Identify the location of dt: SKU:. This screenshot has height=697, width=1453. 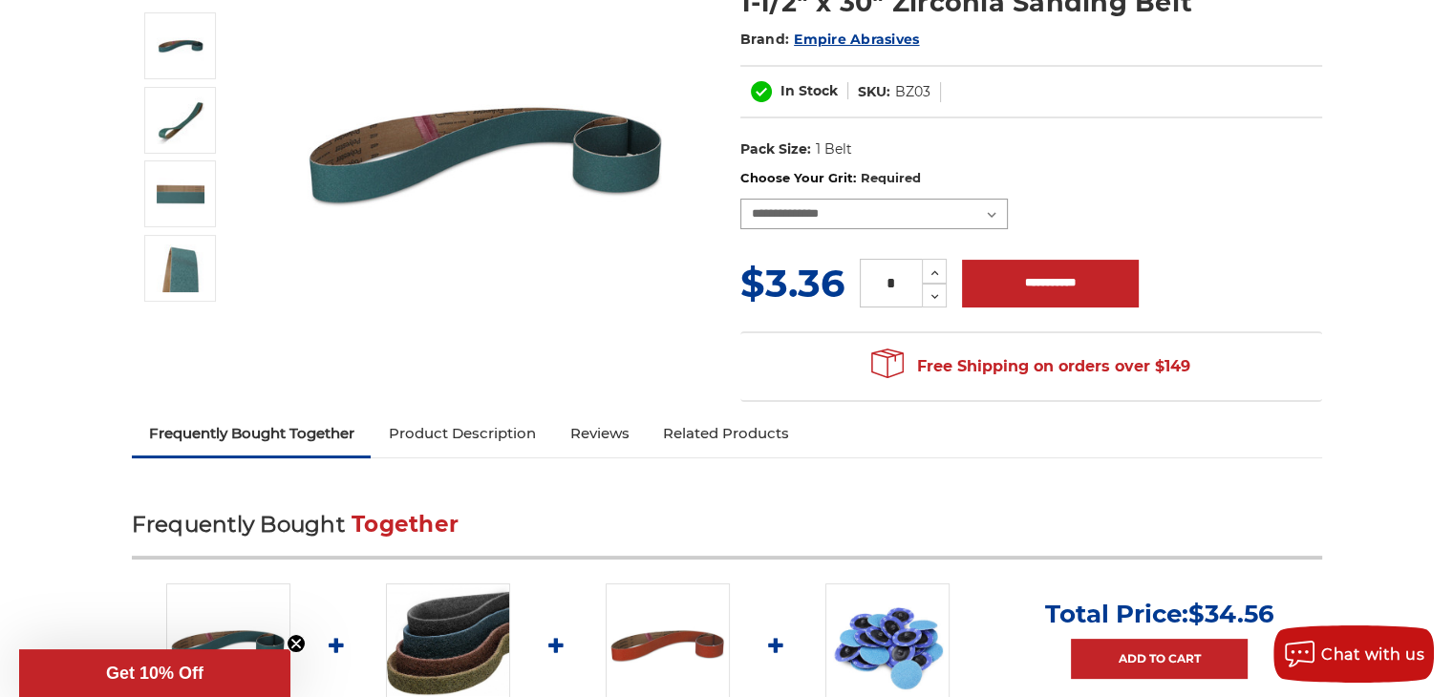
(874, 92).